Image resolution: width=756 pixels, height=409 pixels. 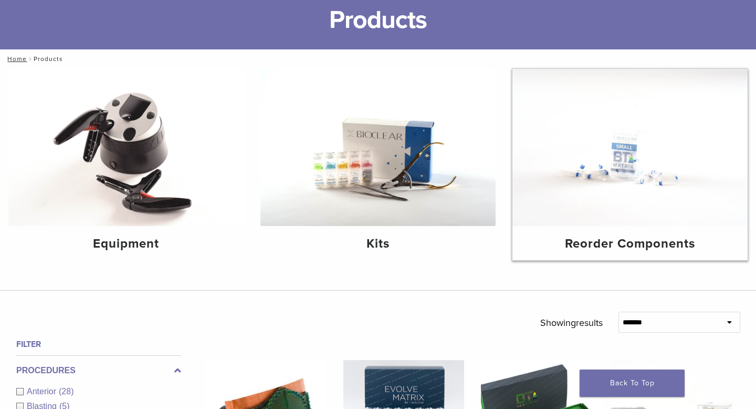 What do you see at coordinates (378, 147) in the screenshot?
I see `img: Kits` at bounding box center [378, 147].